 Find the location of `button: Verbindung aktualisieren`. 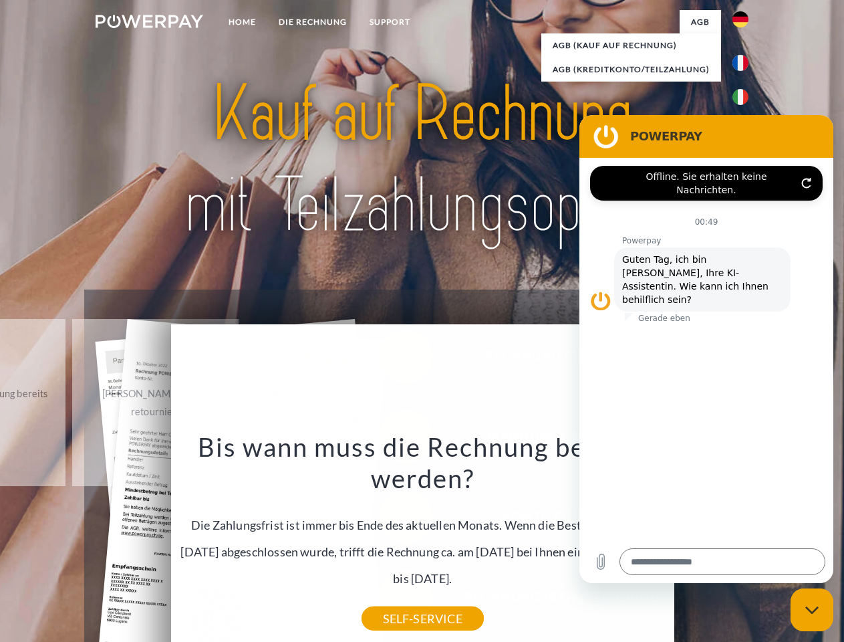

button: Verbindung aktualisieren is located at coordinates (227, 68).